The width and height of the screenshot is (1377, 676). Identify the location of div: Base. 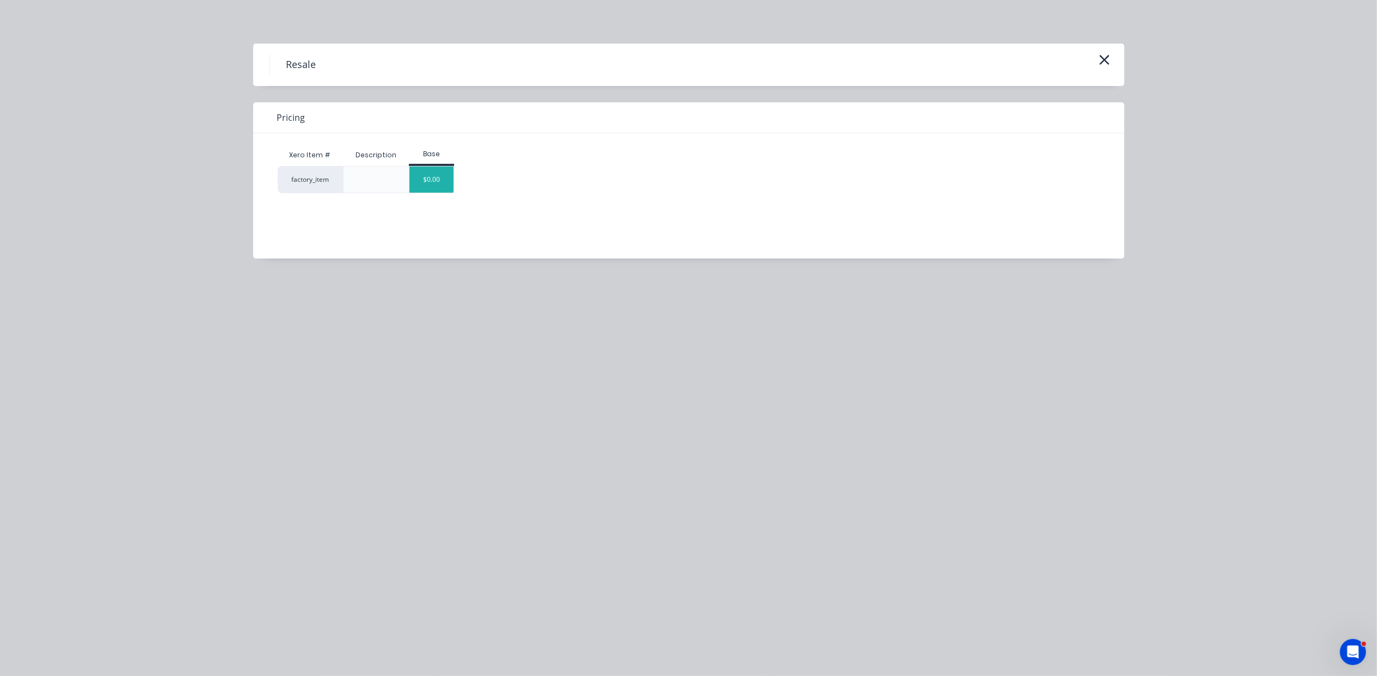
(431, 154).